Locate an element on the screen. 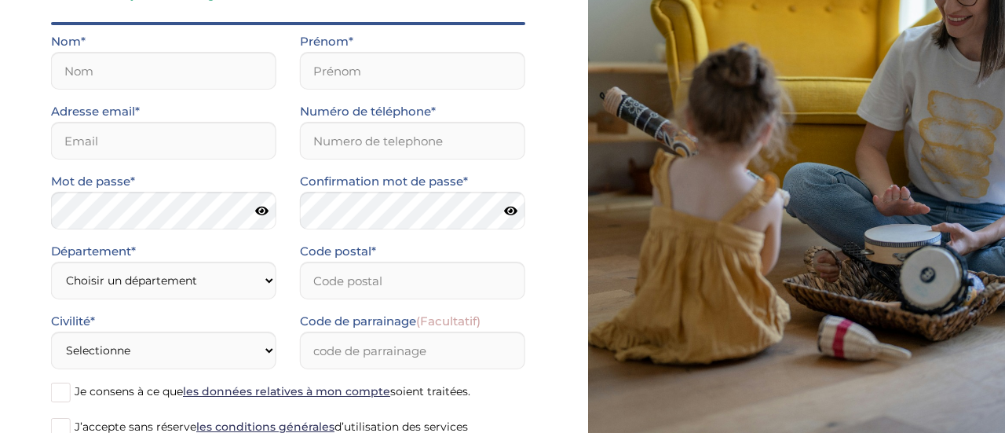  label: Code postal* is located at coordinates (338, 251).